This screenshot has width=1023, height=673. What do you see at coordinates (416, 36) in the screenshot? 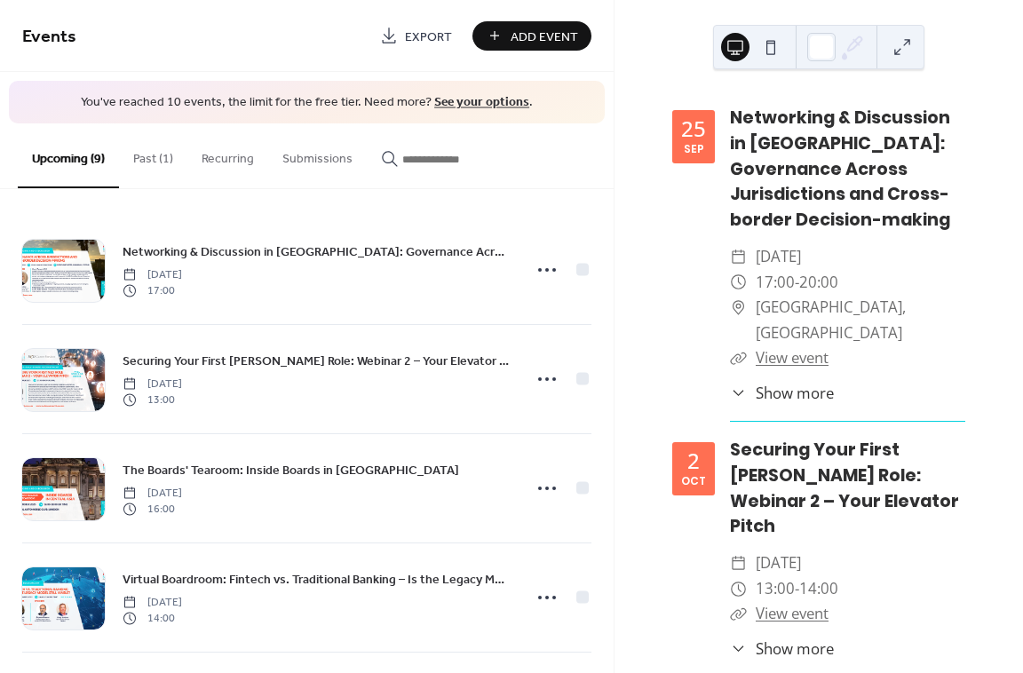
I see `a: Export` at bounding box center [416, 36].